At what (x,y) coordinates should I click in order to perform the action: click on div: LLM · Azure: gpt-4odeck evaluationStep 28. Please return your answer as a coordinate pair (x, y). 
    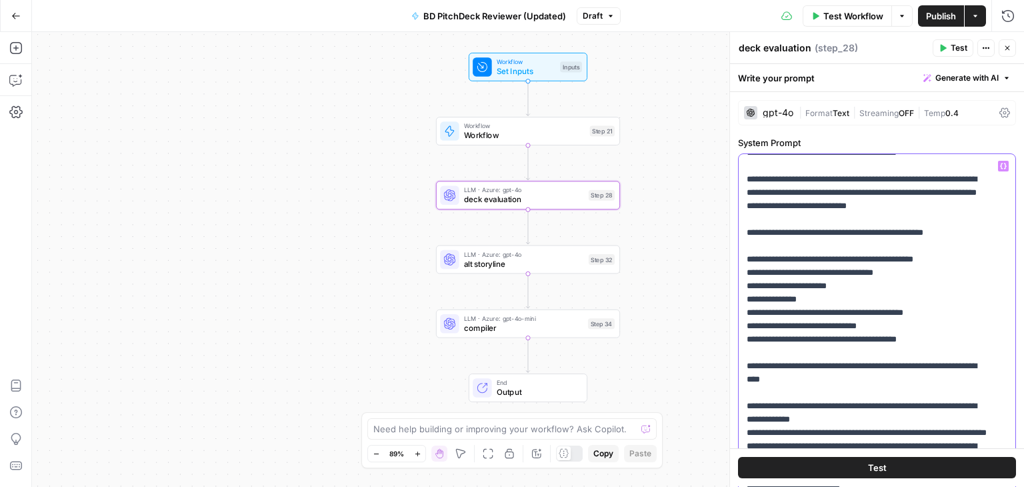
    Looking at the image, I should click on (528, 195).